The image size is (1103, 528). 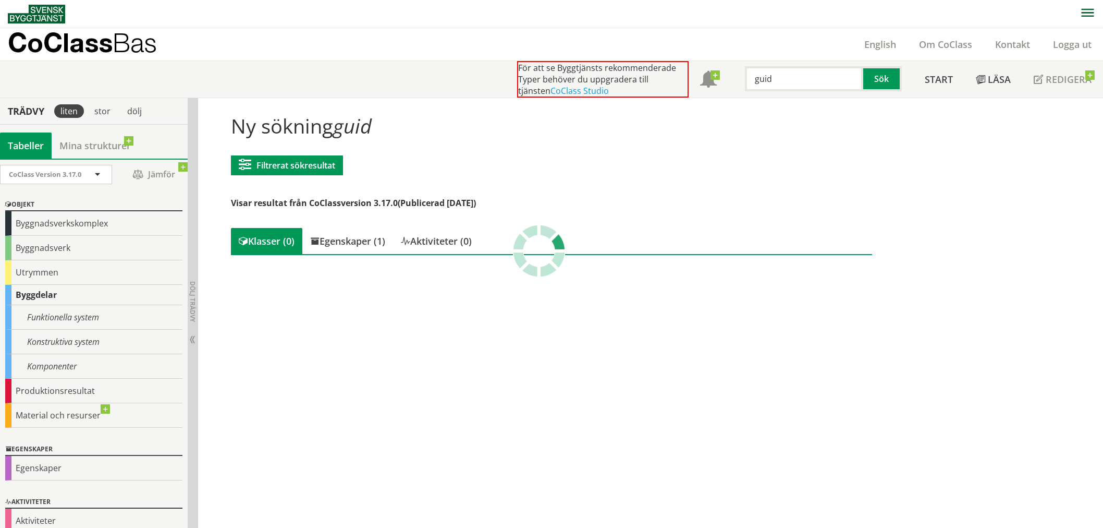 I want to click on a: CoClassBas, so click(x=93, y=44).